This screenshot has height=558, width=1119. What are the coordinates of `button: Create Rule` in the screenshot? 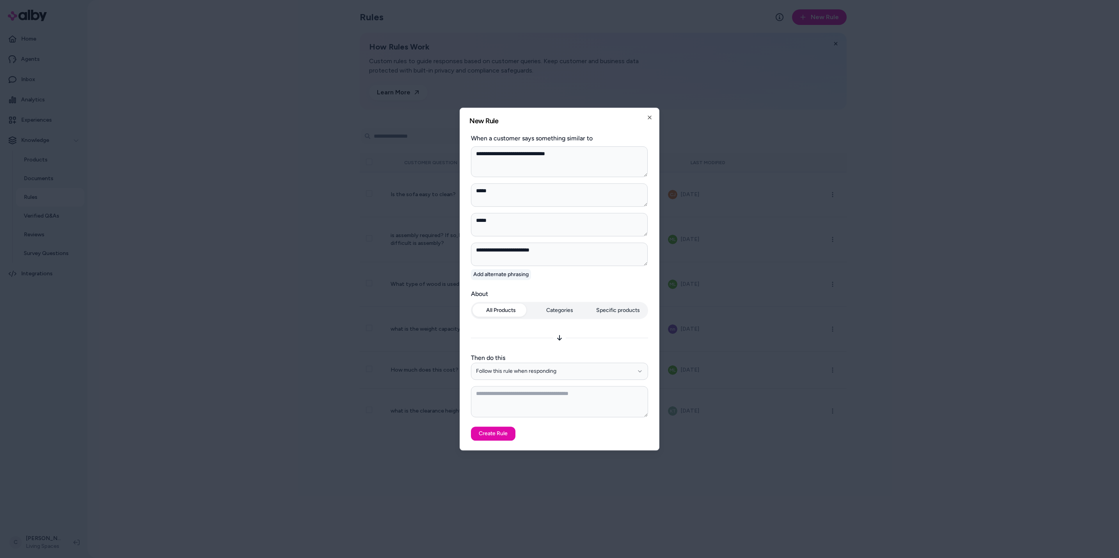 It's located at (493, 434).